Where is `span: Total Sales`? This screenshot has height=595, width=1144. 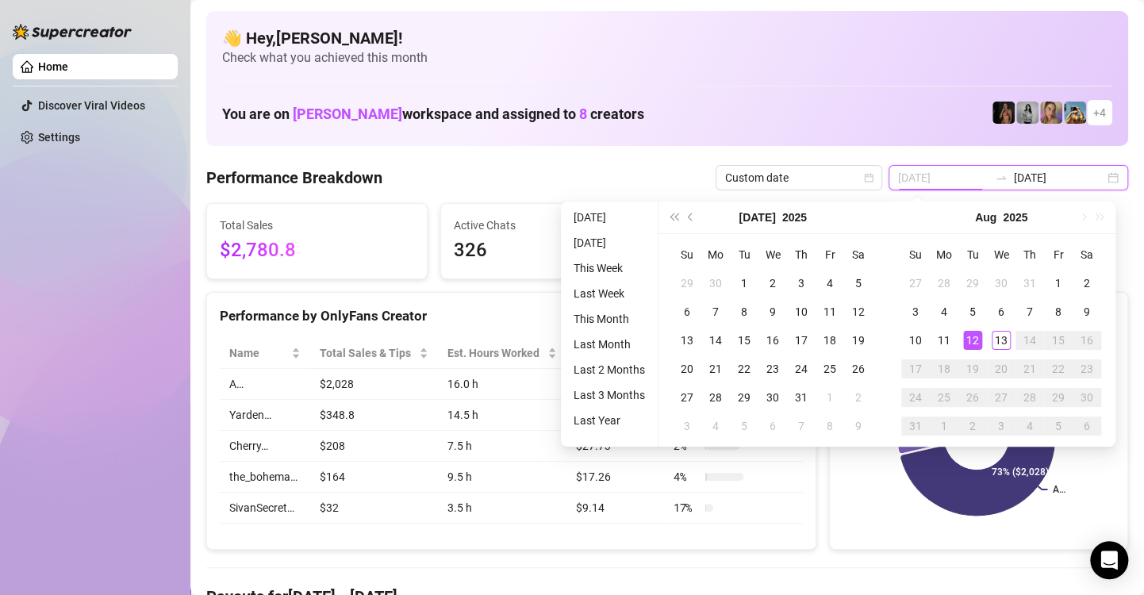
span: Total Sales is located at coordinates (317, 225).